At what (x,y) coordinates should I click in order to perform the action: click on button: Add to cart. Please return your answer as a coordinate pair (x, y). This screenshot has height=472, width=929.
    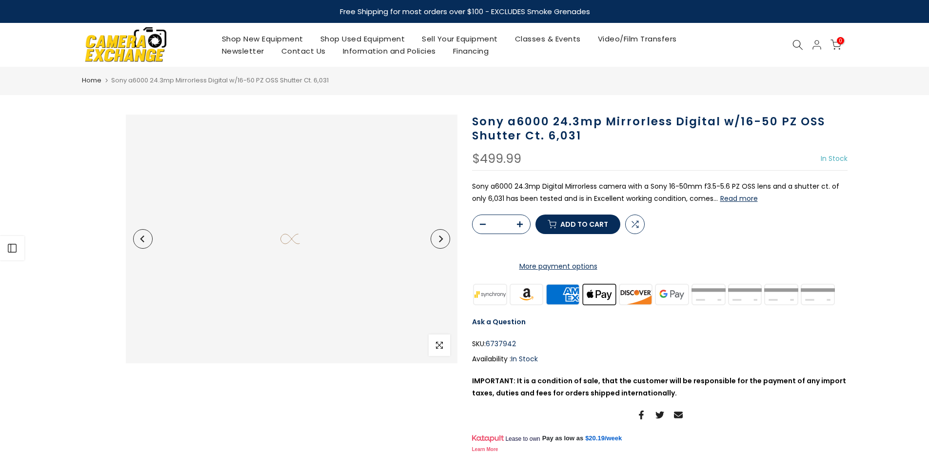
    Looking at the image, I should click on (578, 224).